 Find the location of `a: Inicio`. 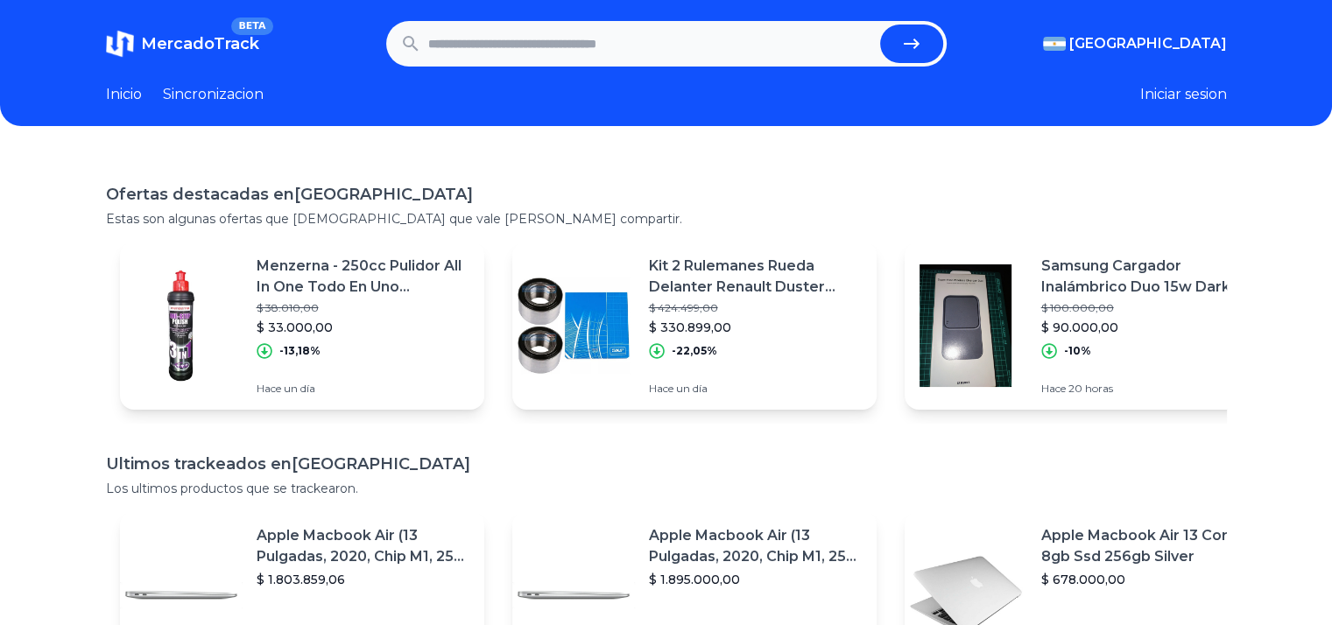

a: Inicio is located at coordinates (124, 95).